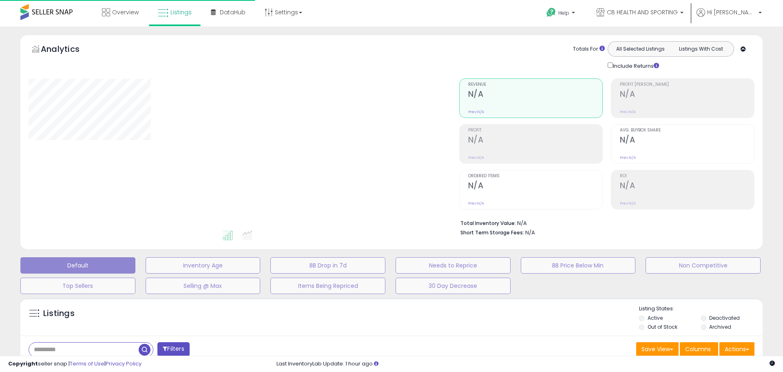  What do you see at coordinates (535, 130) in the screenshot?
I see `span: Profit` at bounding box center [535, 130].